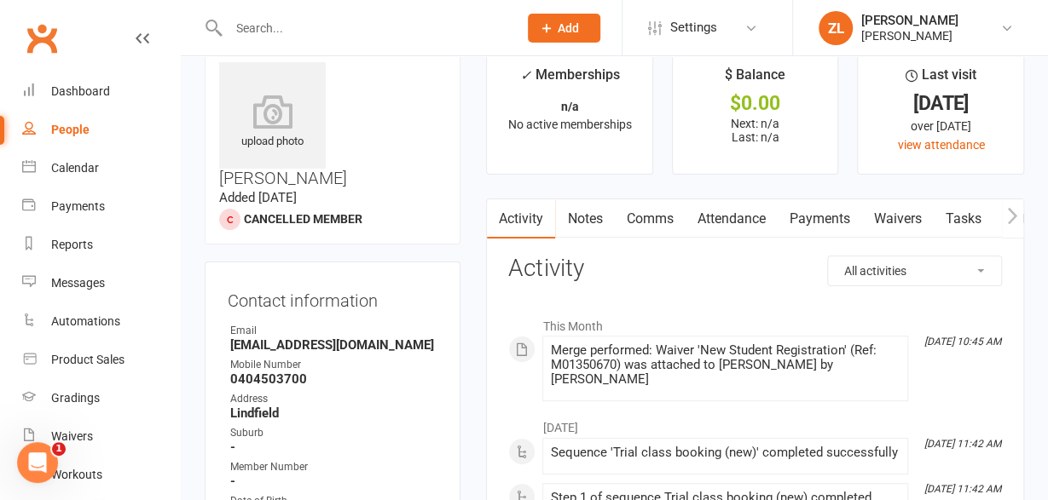  Describe the element at coordinates (564, 28) in the screenshot. I see `button: Add` at that location.